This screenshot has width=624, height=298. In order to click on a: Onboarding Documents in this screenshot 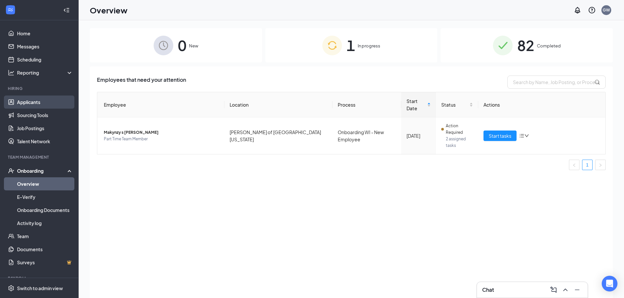, I will do `click(45, 210)`.